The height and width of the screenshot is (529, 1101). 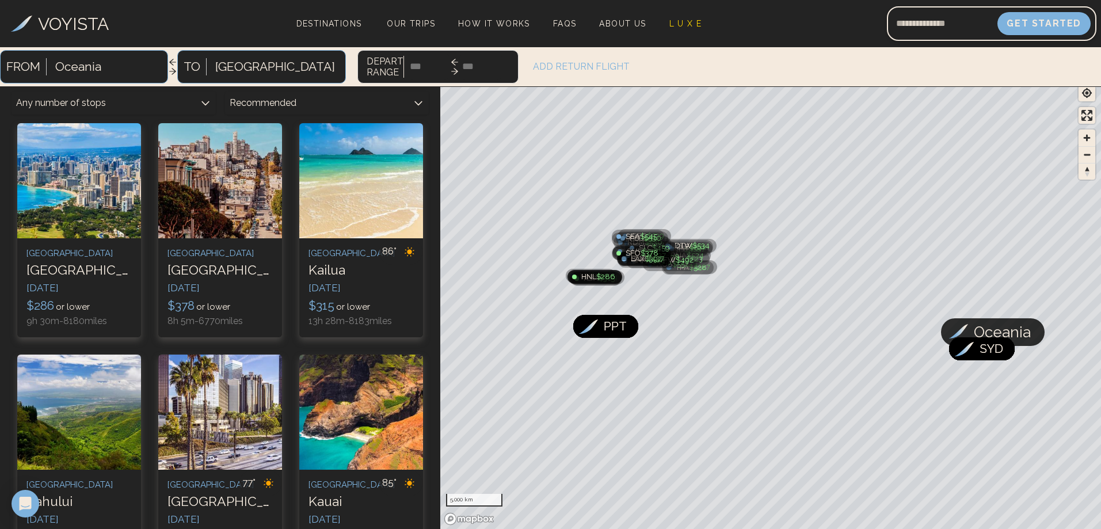 I want to click on div: $ 315, so click(x=361, y=306).